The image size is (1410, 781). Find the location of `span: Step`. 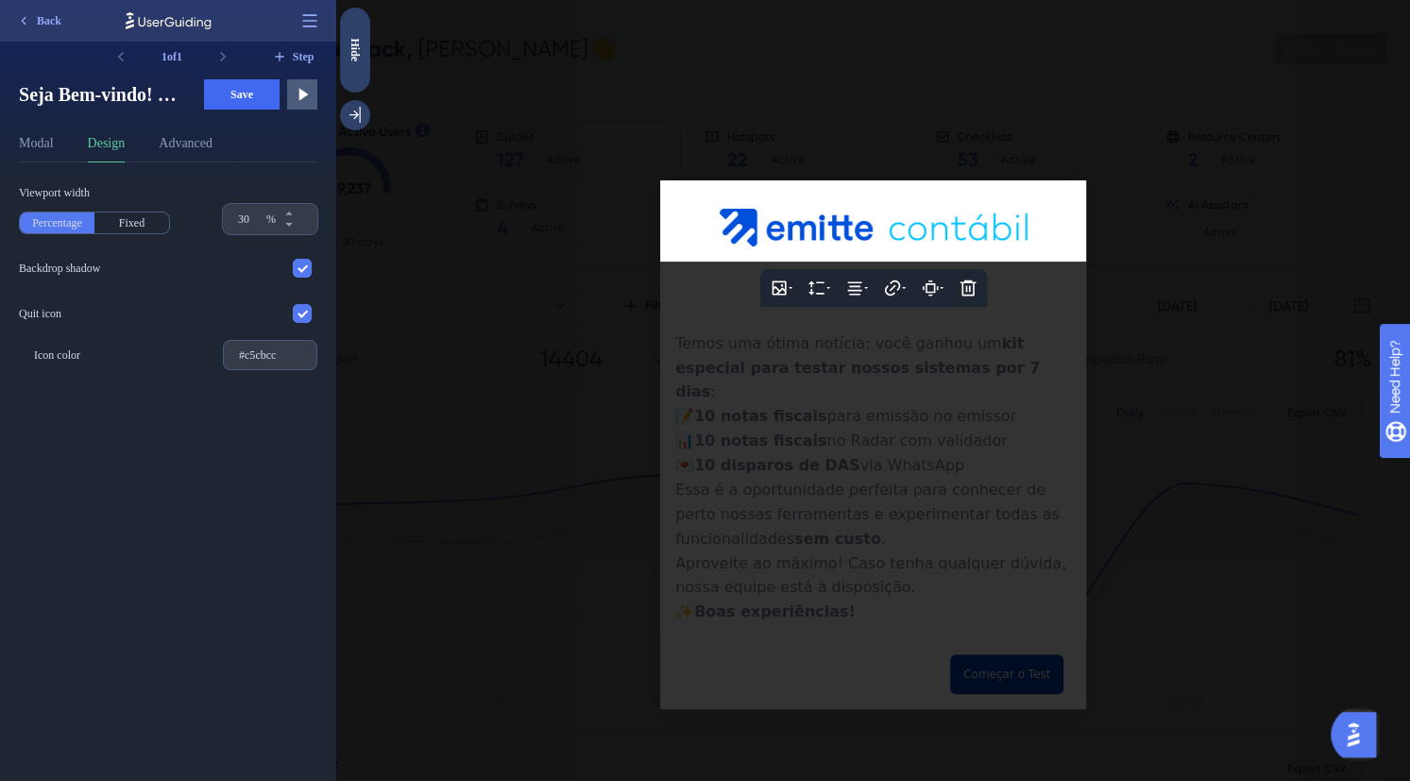

span: Step is located at coordinates (303, 57).